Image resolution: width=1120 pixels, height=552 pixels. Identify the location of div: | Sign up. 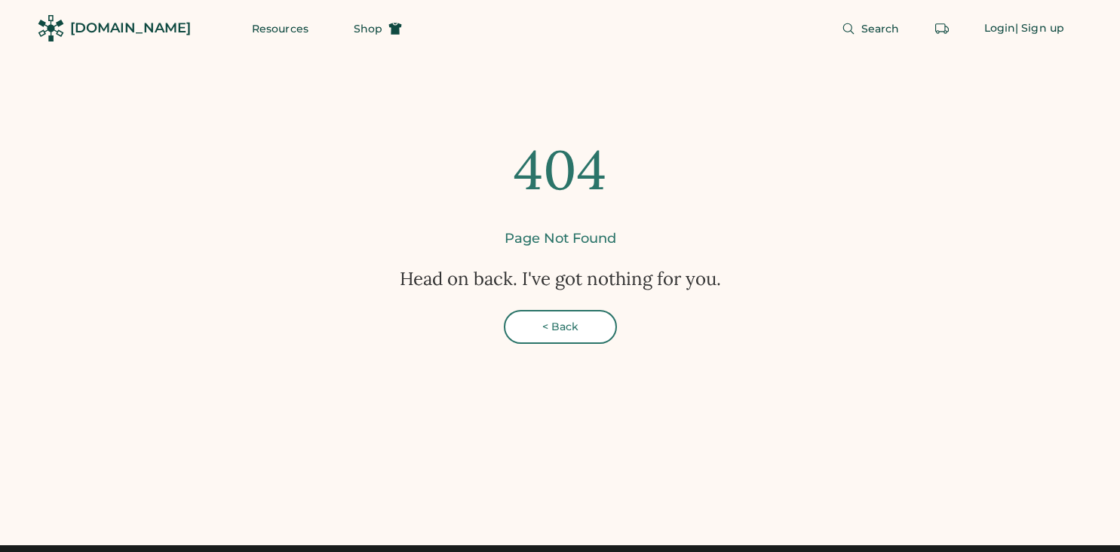
(1039, 29).